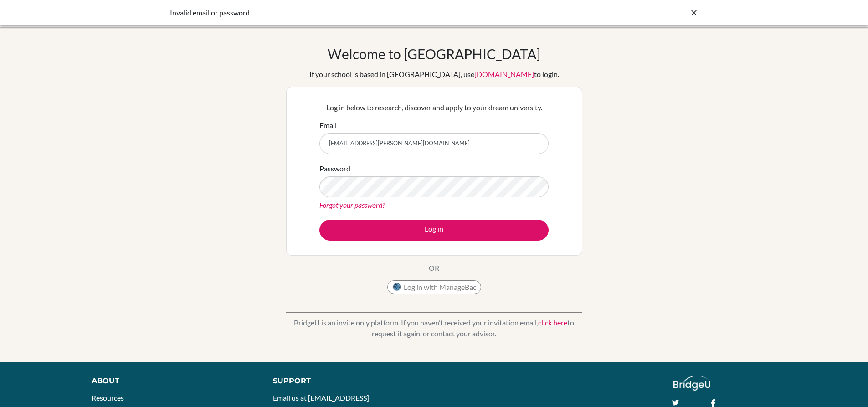 This screenshot has width=868, height=407. I want to click on button: Log in, so click(434, 230).